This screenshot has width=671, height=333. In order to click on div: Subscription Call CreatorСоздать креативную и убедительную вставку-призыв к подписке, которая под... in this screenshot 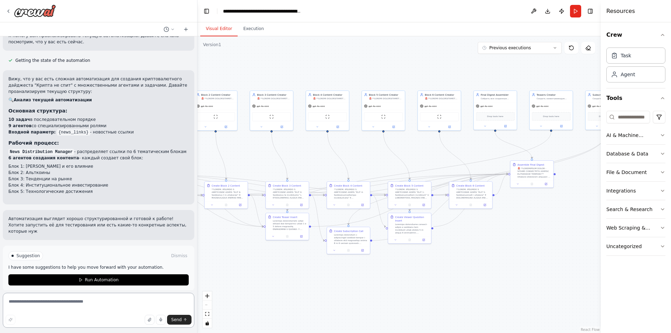, I will do `click(607, 110)`.